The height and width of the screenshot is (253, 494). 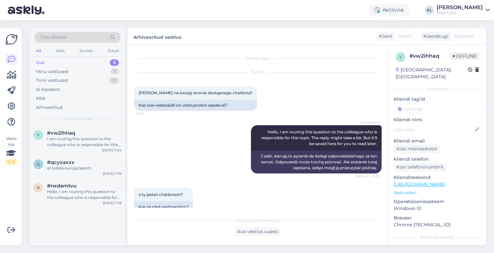 I want to click on label: Arhiveeritud vestlus, so click(x=157, y=36).